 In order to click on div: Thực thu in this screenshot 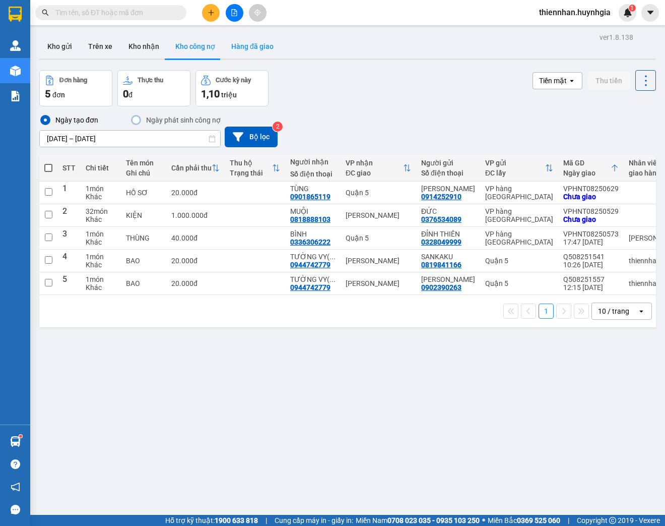, I will do `click(150, 80)`.